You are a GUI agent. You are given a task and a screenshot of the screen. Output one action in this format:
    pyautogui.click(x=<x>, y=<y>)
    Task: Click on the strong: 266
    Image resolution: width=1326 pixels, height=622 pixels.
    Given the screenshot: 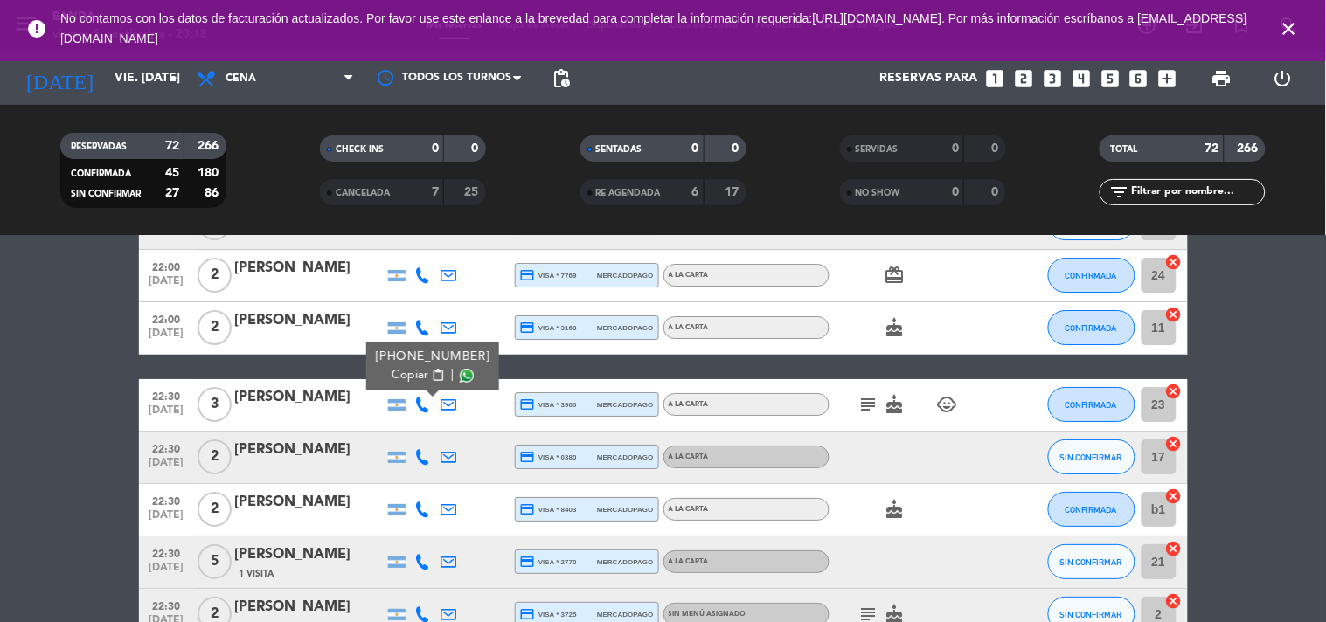 What is the action you would take?
    pyautogui.click(x=1250, y=149)
    